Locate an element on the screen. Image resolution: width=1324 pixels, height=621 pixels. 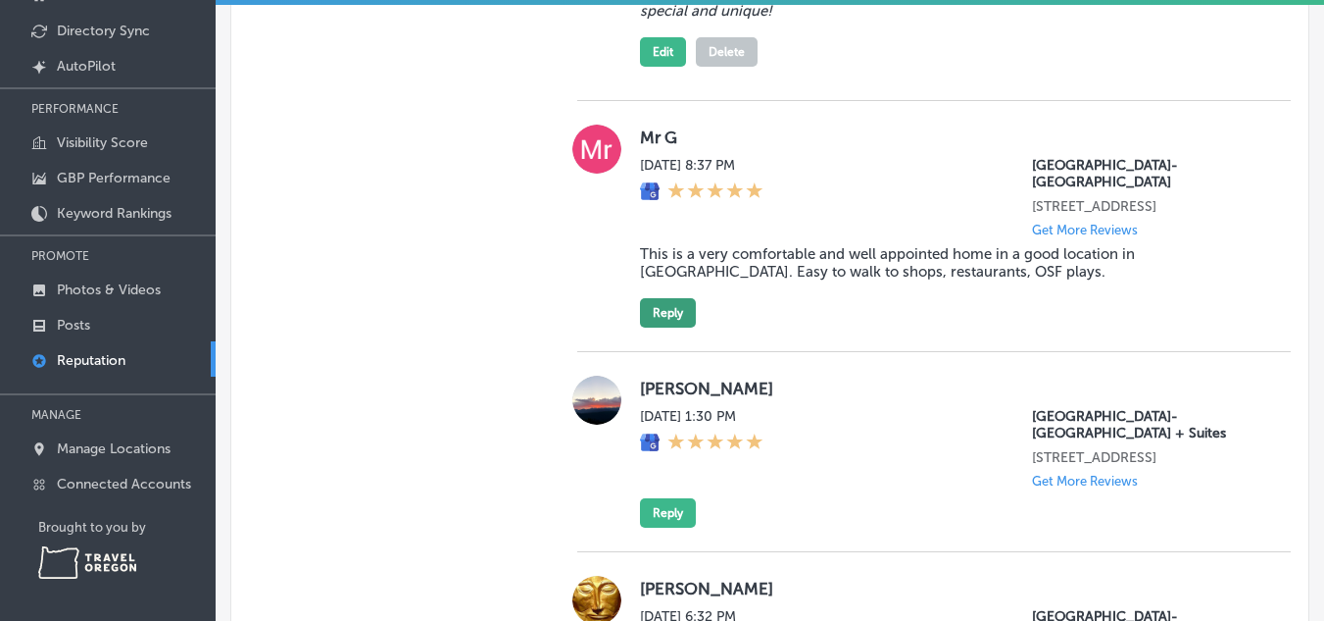
p: 228 B St is located at coordinates (1150, 457).